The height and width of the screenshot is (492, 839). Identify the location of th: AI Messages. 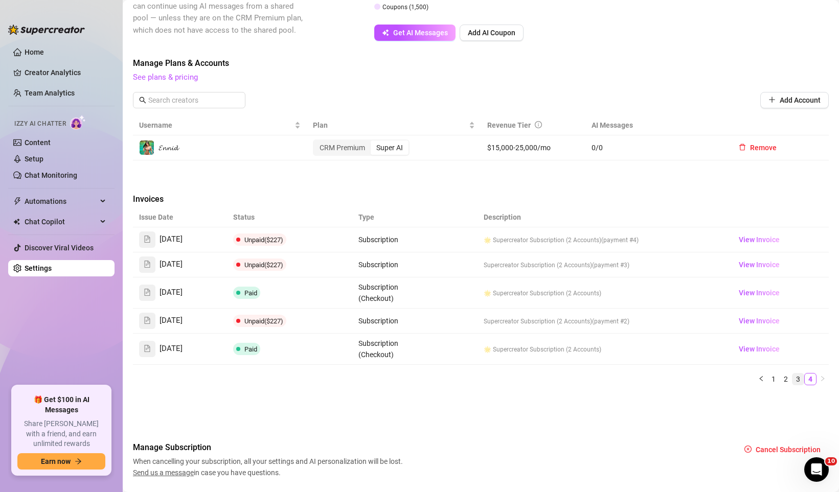
(655, 125).